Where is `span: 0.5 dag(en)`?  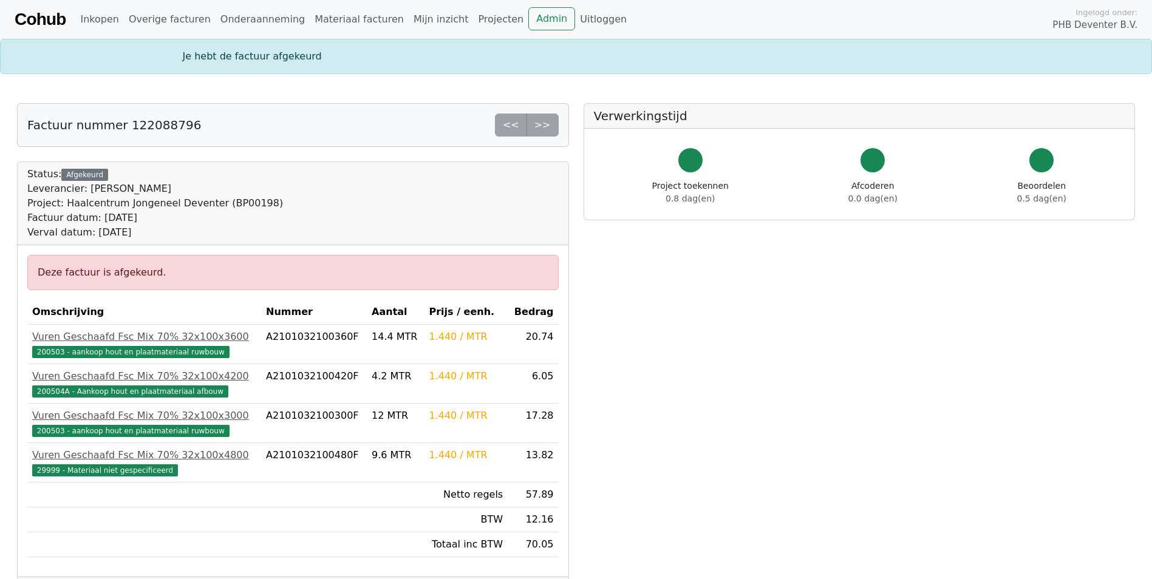
span: 0.5 dag(en) is located at coordinates (1041, 199).